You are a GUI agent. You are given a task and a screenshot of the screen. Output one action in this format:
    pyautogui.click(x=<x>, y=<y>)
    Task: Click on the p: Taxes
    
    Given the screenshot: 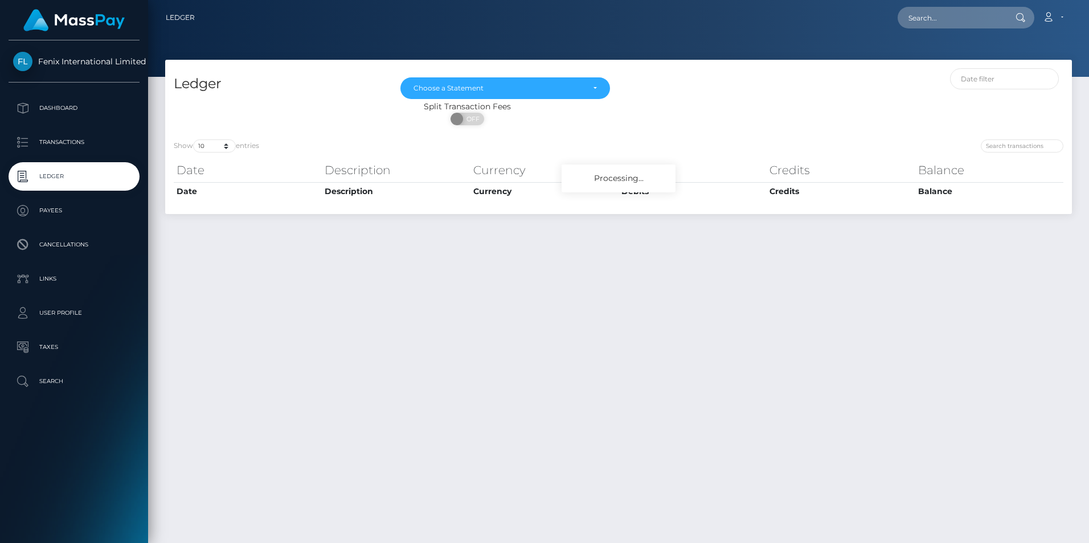 What is the action you would take?
    pyautogui.click(x=74, y=347)
    